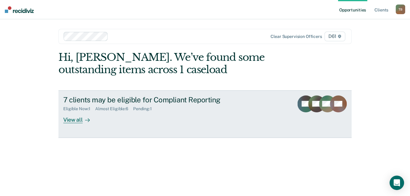  Describe the element at coordinates (19, 10) in the screenshot. I see `img: Recidiviz` at that location.